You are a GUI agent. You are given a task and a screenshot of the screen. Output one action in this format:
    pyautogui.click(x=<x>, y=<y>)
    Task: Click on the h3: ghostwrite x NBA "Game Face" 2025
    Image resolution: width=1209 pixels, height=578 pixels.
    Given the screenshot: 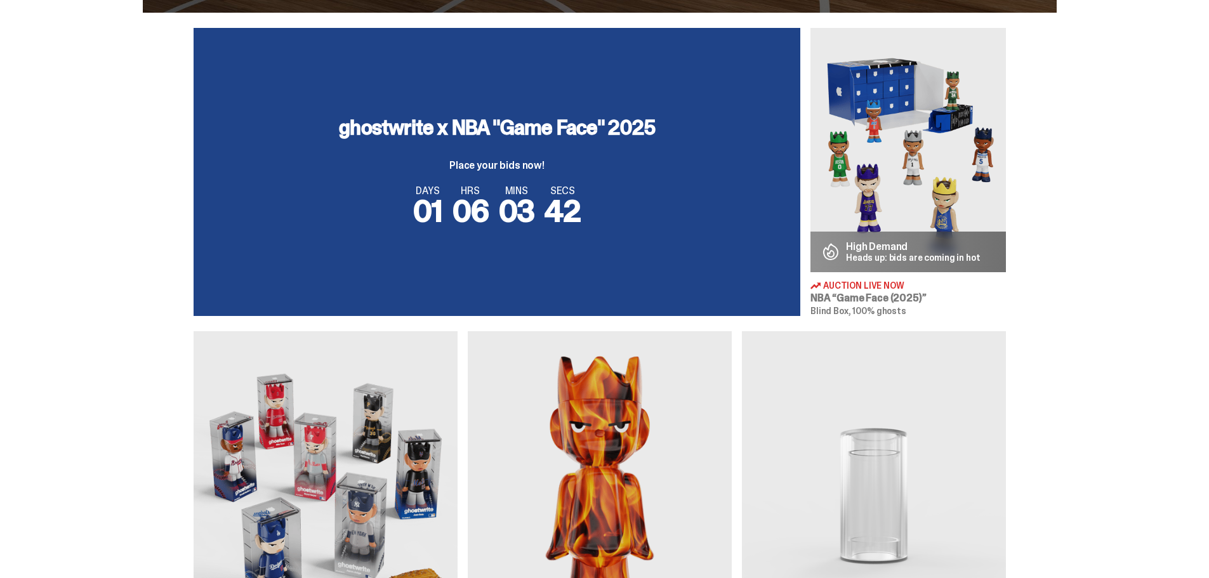 What is the action you would take?
    pyautogui.click(x=497, y=128)
    